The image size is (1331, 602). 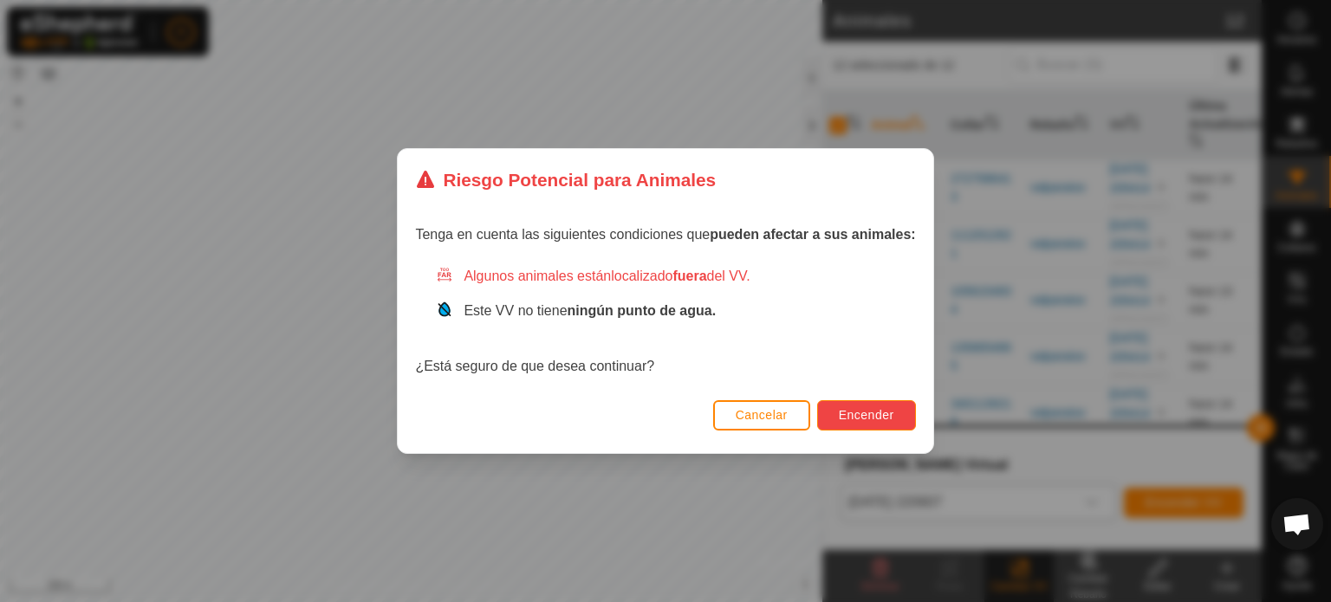 I want to click on div: Riesgo Potencial para Animales, so click(x=565, y=179).